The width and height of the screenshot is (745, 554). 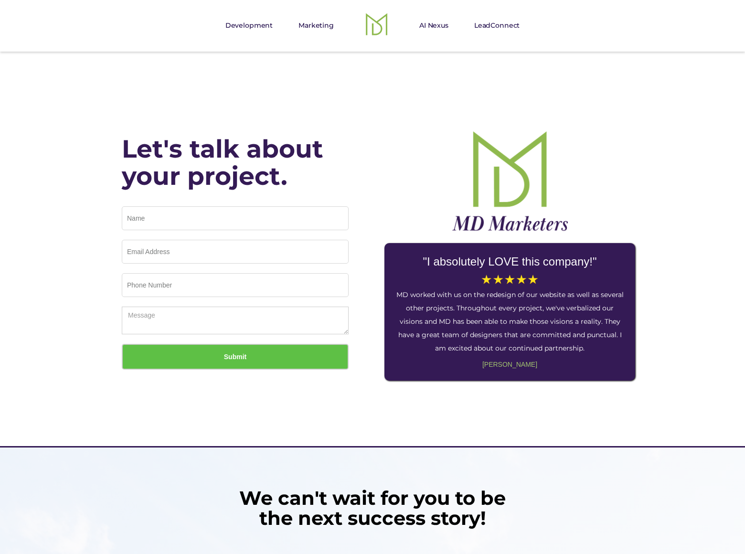 I want to click on input: Email Address, so click(x=235, y=252).